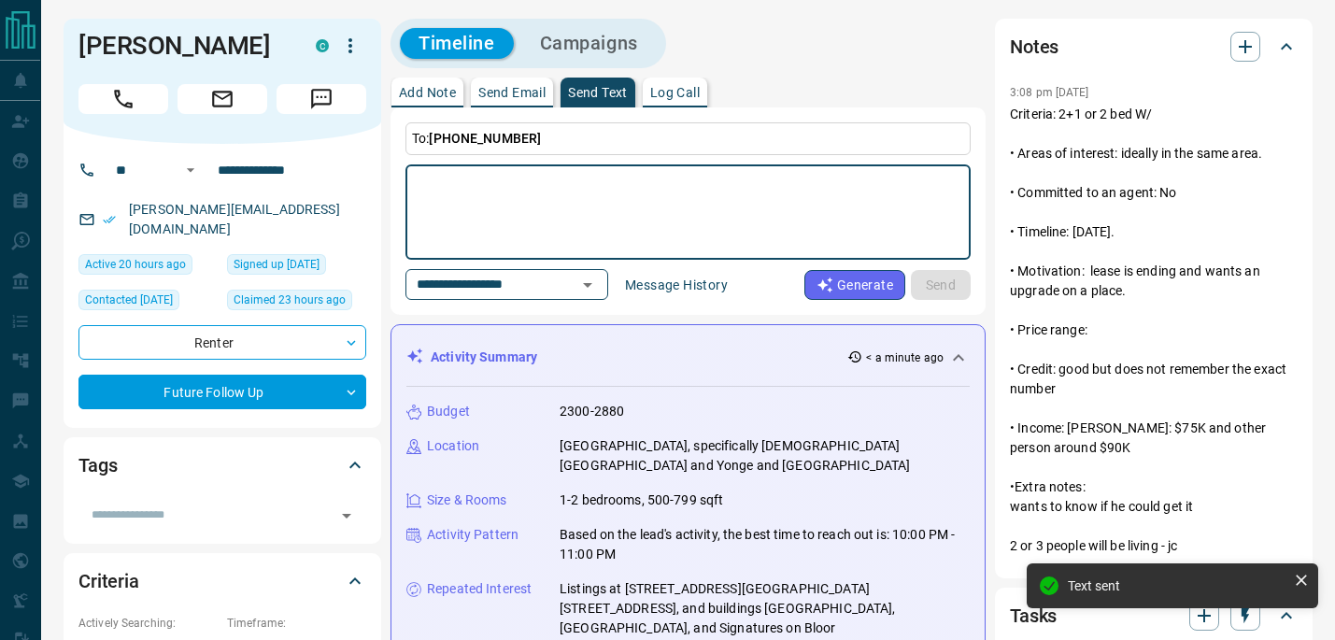 This screenshot has width=1335, height=640. I want to click on p: < a minute ago, so click(905, 358).